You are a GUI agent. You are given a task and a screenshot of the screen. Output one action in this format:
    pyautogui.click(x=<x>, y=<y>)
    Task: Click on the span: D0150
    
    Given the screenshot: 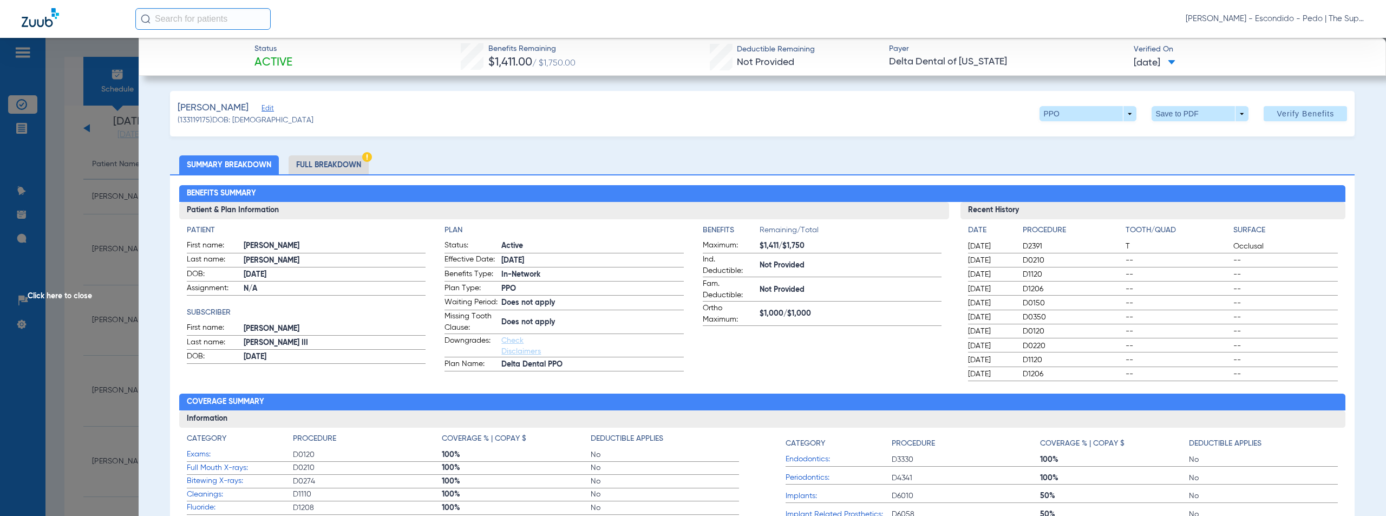 What is the action you would take?
    pyautogui.click(x=1072, y=303)
    